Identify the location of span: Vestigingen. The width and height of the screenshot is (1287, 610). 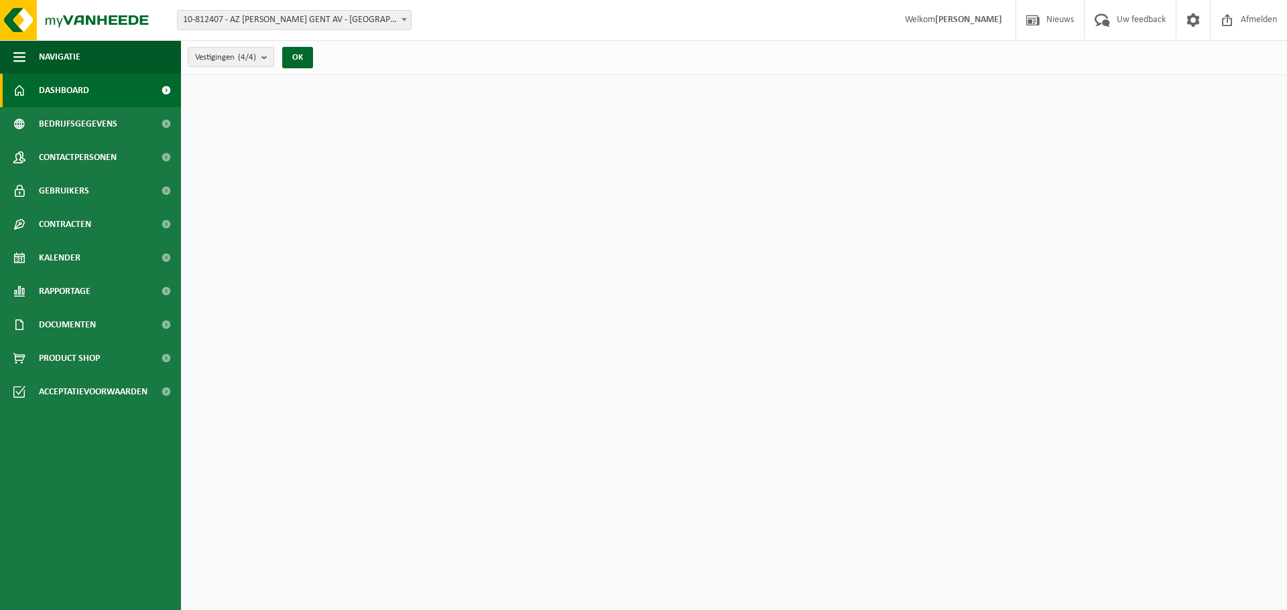
(225, 58).